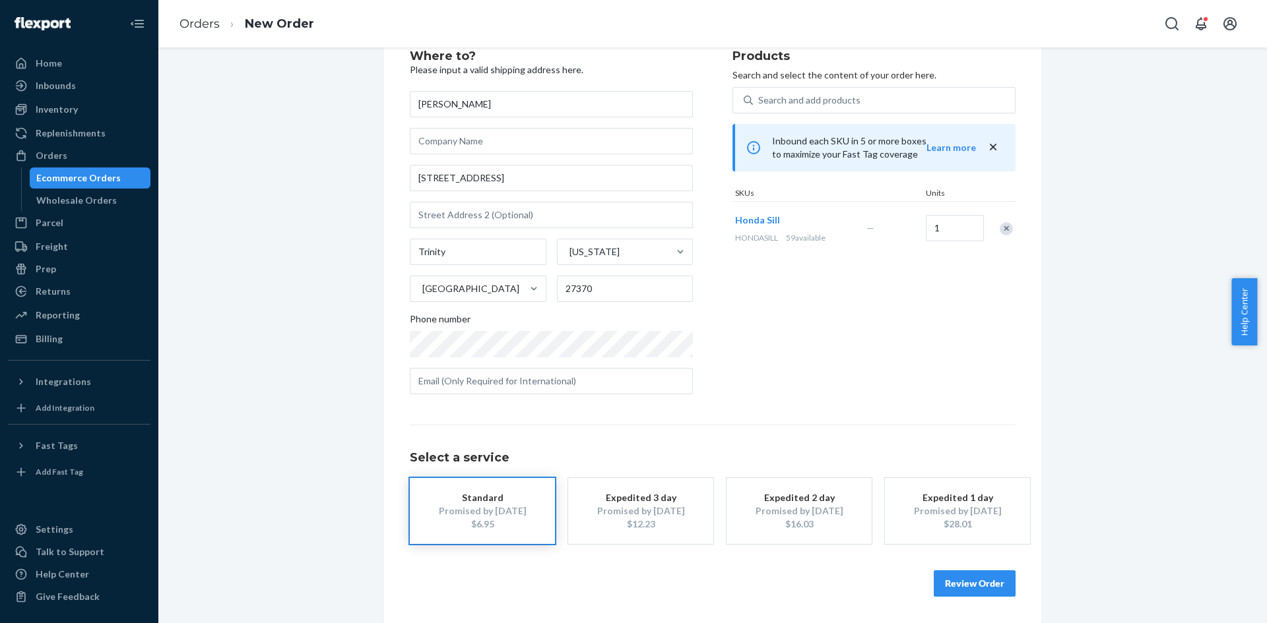 Image resolution: width=1267 pixels, height=623 pixels. What do you see at coordinates (757, 220) in the screenshot?
I see `span: Honda Sill` at bounding box center [757, 220].